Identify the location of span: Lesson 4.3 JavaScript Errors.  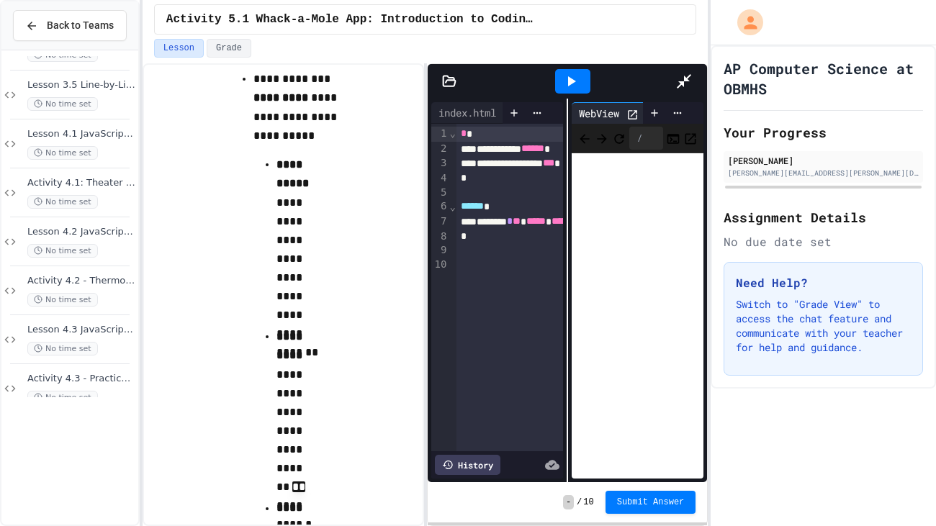
(81, 330).